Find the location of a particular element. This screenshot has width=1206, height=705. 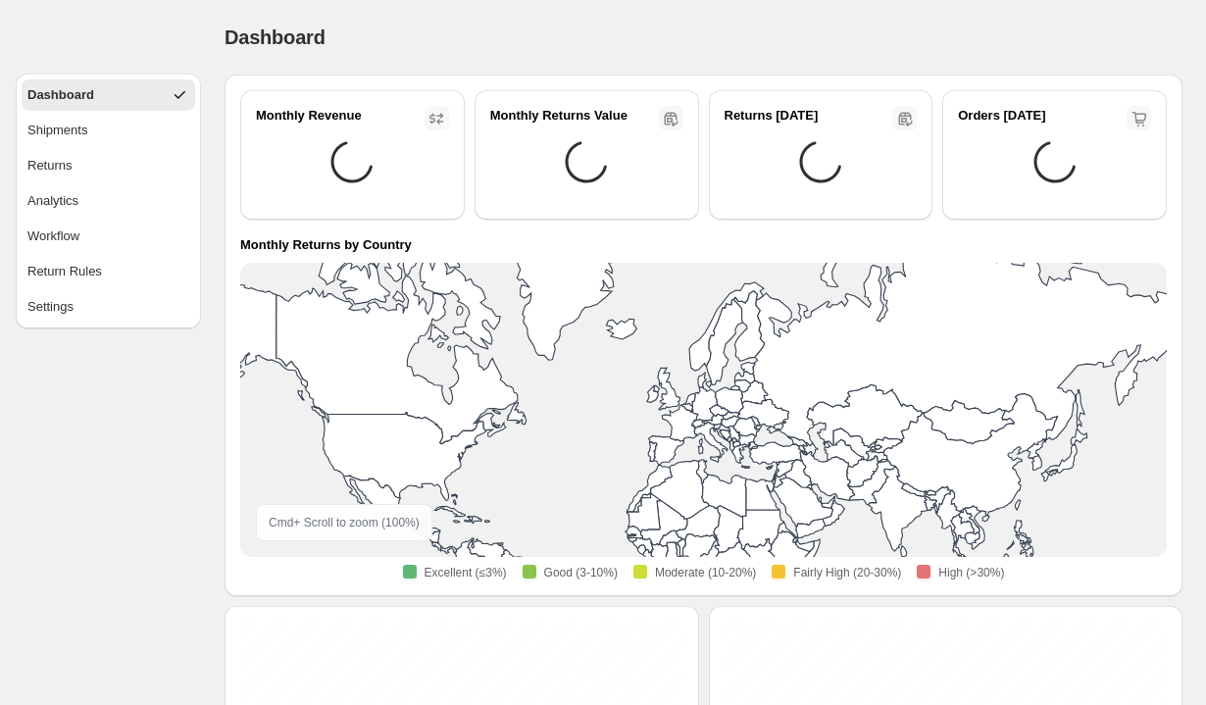

h4: Monthly Returns by Country is located at coordinates (325, 245).